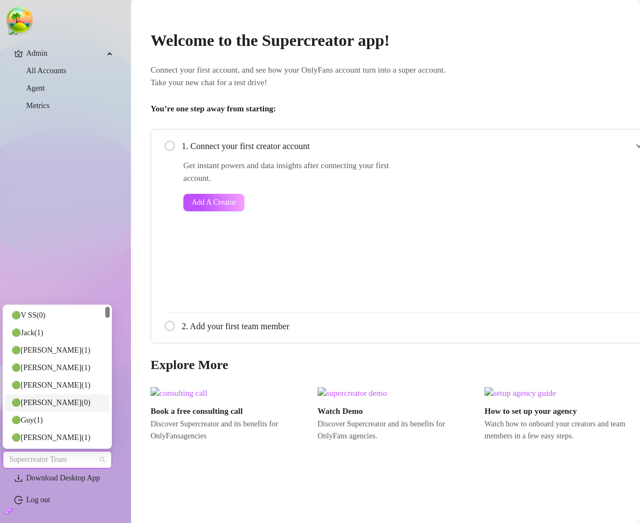 Image resolution: width=640 pixels, height=523 pixels. I want to click on button: Open Tanstack query devtools, so click(20, 20).